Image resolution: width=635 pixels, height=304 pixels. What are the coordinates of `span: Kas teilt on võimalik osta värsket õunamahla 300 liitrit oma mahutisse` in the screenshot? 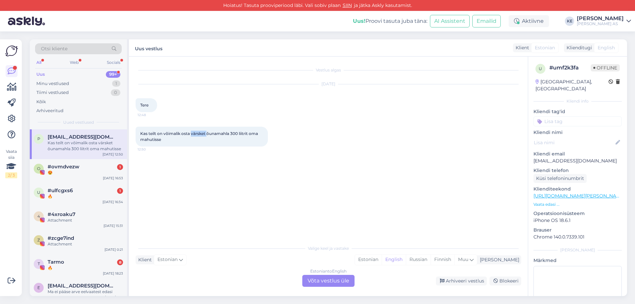 It's located at (200, 136).